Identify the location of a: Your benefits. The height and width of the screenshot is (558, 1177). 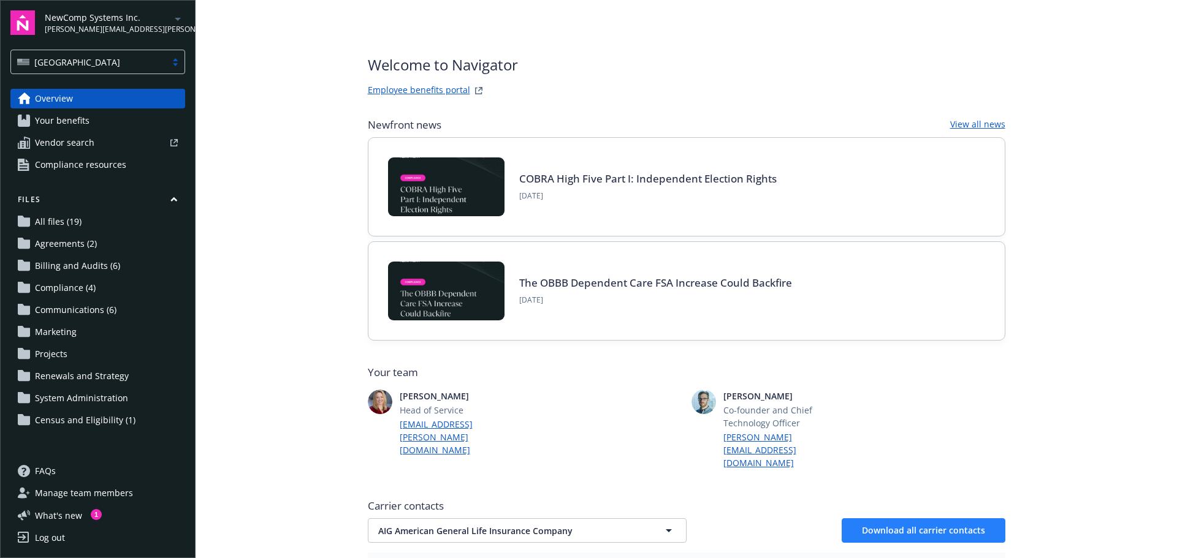
(97, 121).